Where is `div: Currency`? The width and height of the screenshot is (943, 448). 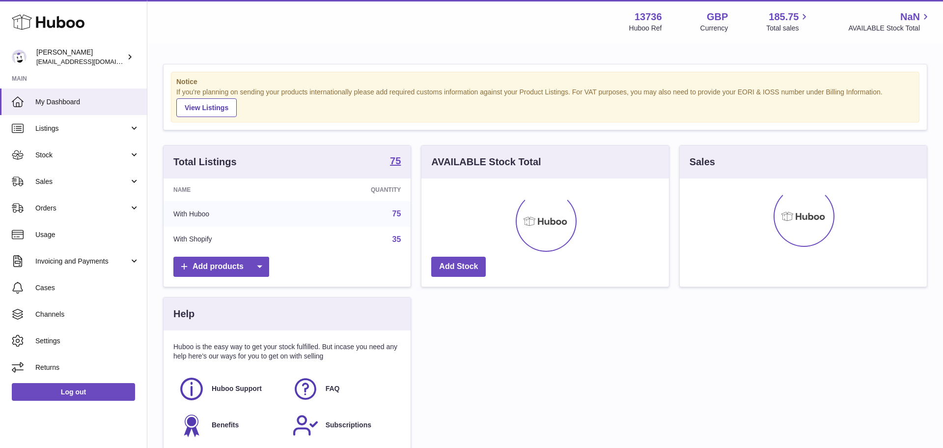 div: Currency is located at coordinates (714, 28).